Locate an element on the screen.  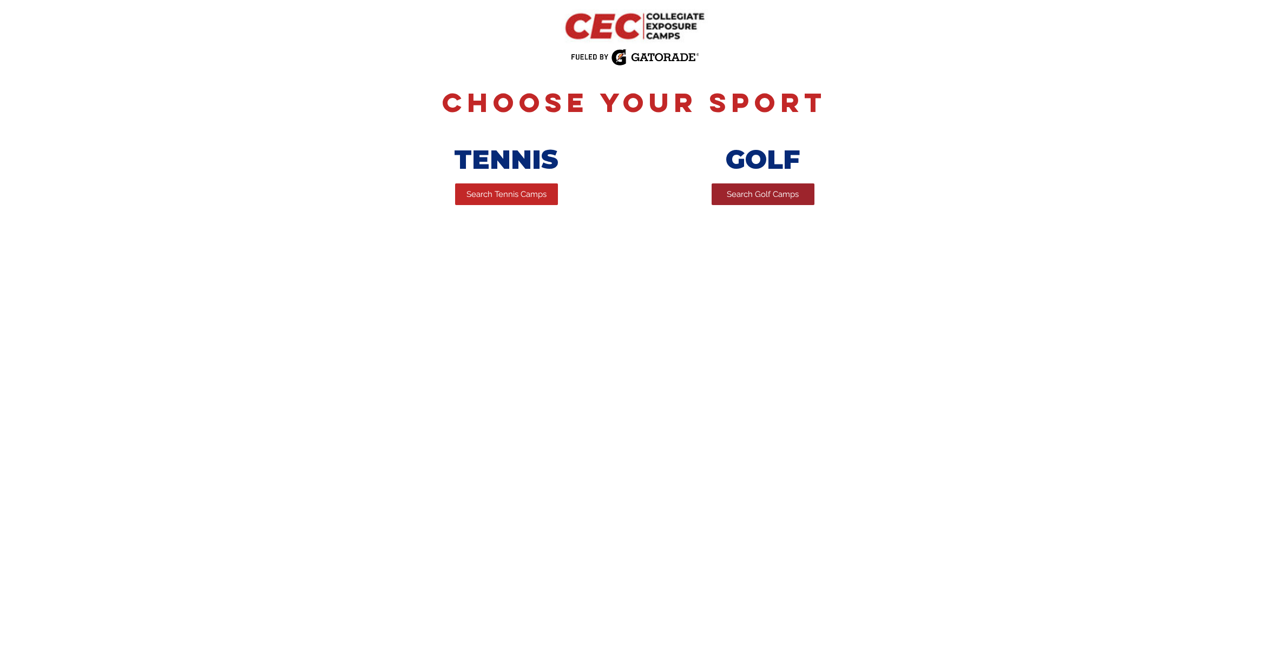
a: Search Golf Camps is located at coordinates (763, 194).